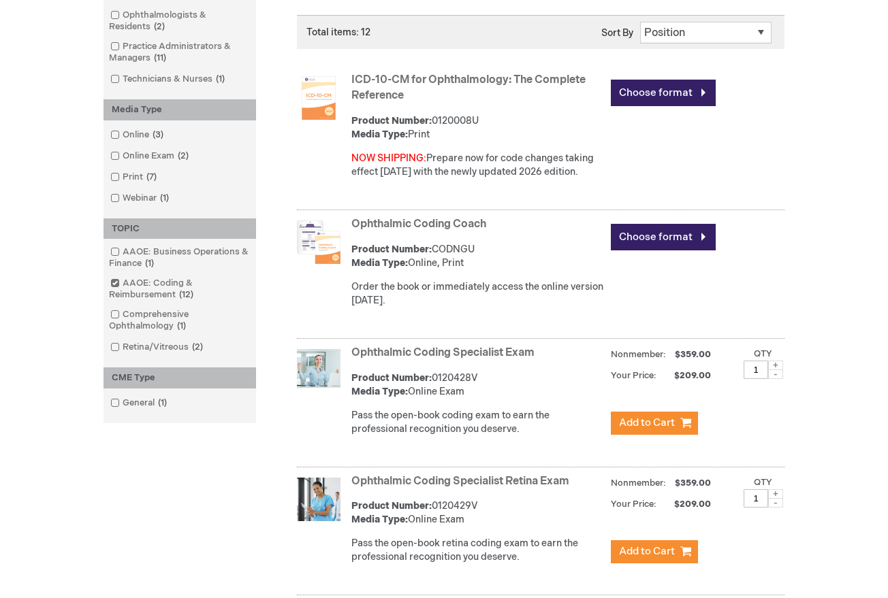 The image size is (888, 598). What do you see at coordinates (477, 423) in the screenshot?
I see `p: Pass the open-book coding exam to earn the professional recognition you deserve.` at bounding box center [477, 423].